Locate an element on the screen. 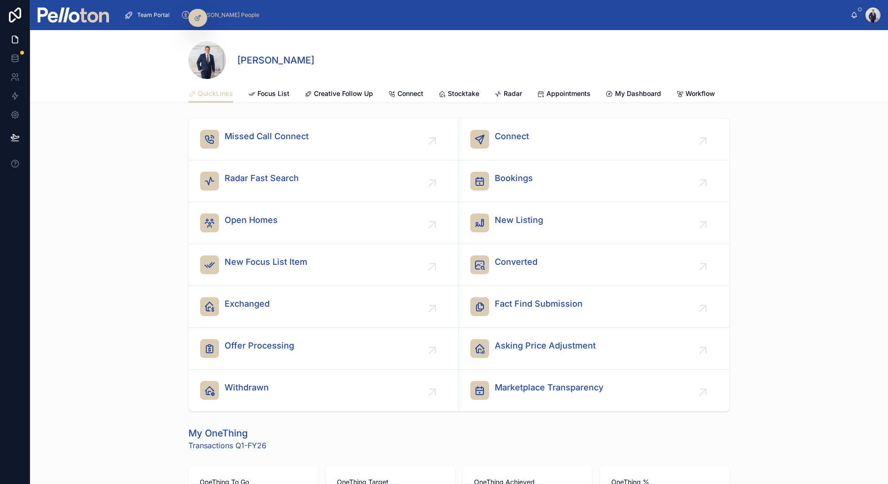 Image resolution: width=888 pixels, height=484 pixels. span: Transactions Q1-FY26 is located at coordinates (227, 445).